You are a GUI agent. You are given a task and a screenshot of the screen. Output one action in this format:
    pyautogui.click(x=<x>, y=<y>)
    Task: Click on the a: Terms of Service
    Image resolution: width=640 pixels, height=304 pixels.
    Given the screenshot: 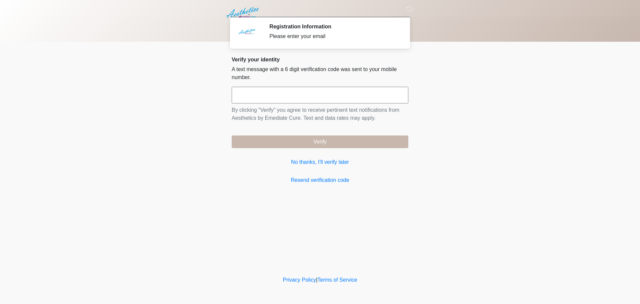 What is the action you would take?
    pyautogui.click(x=337, y=279)
    